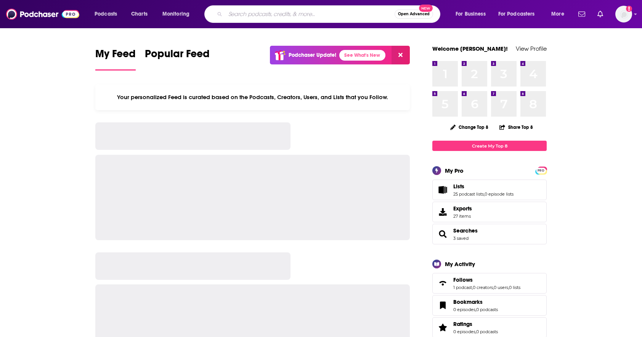  I want to click on a: 0 users, so click(501, 287).